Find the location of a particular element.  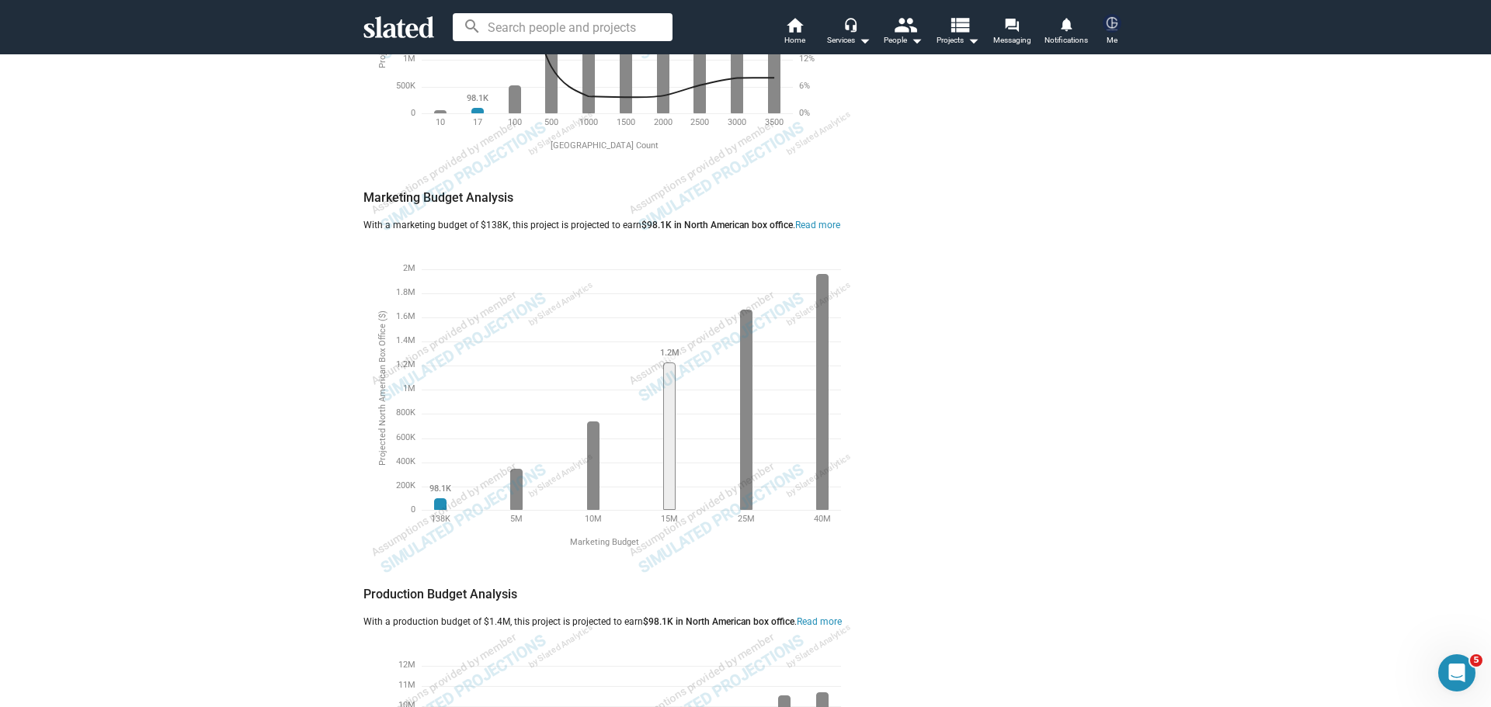

div: 1.4M is located at coordinates (405, 341).